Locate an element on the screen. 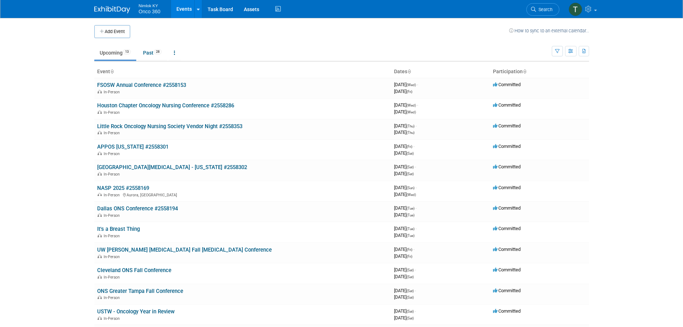 Image resolution: width=683 pixels, height=327 pixels. span: 28 is located at coordinates (158, 52).